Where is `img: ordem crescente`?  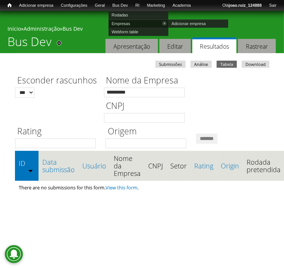
img: ordem crescente is located at coordinates (30, 170).